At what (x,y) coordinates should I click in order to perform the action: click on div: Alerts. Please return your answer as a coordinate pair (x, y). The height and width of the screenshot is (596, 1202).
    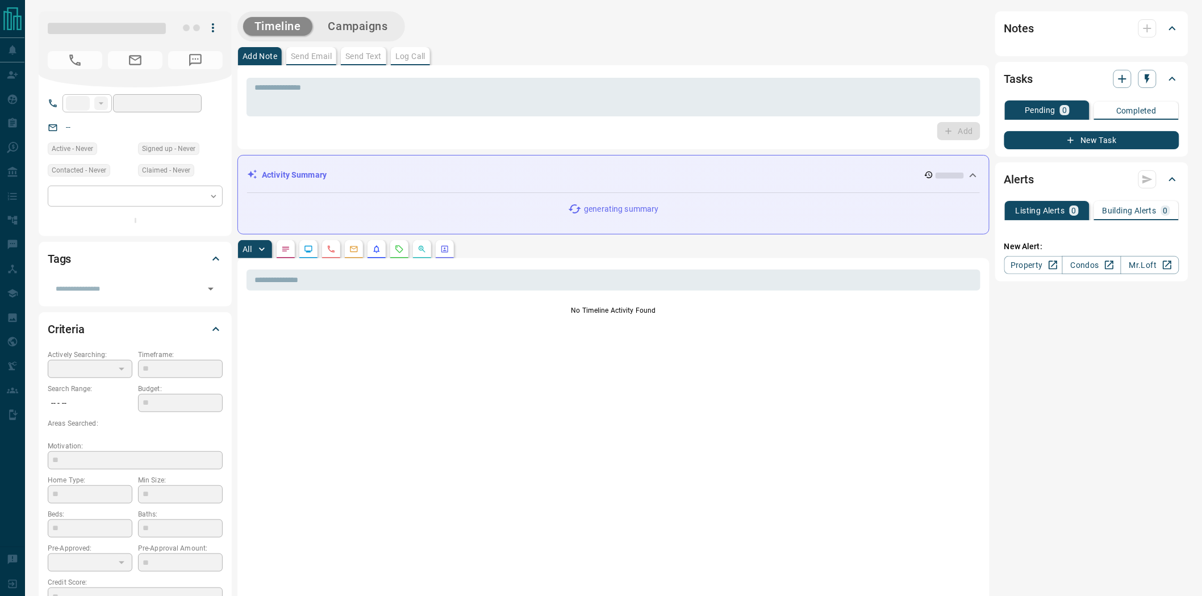
    Looking at the image, I should click on (1092, 180).